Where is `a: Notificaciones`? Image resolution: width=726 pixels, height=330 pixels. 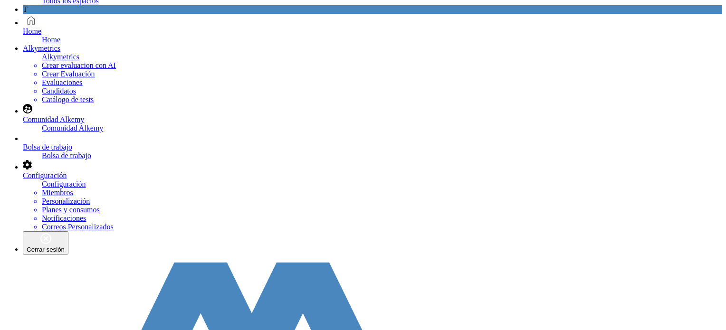
a: Notificaciones is located at coordinates (64, 218).